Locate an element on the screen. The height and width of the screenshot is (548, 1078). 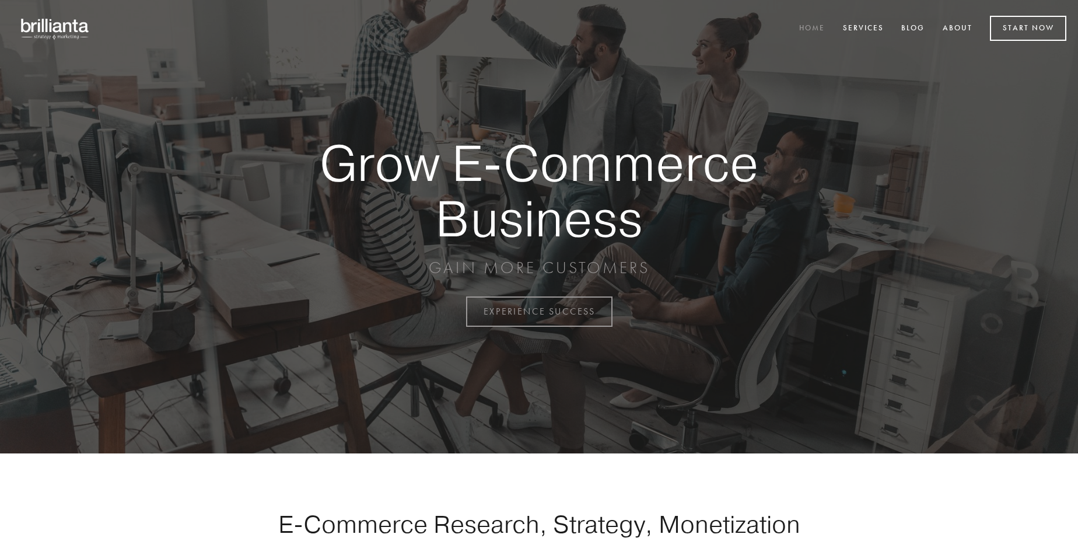
a: Blog is located at coordinates (913, 29).